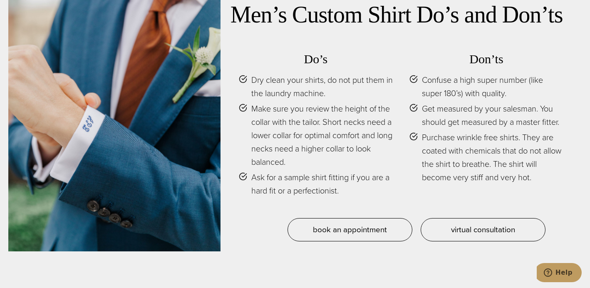 The width and height of the screenshot is (590, 288). Describe the element at coordinates (322, 184) in the screenshot. I see `span: Ask for a sample shirt fitting if you are a hard fit or a perfectionist.` at that location.